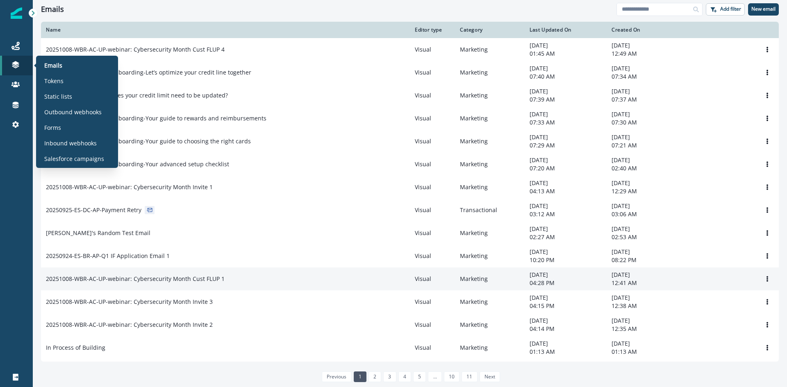 This screenshot has height=387, width=787. Describe the element at coordinates (763, 9) in the screenshot. I see `button: New email` at that location.